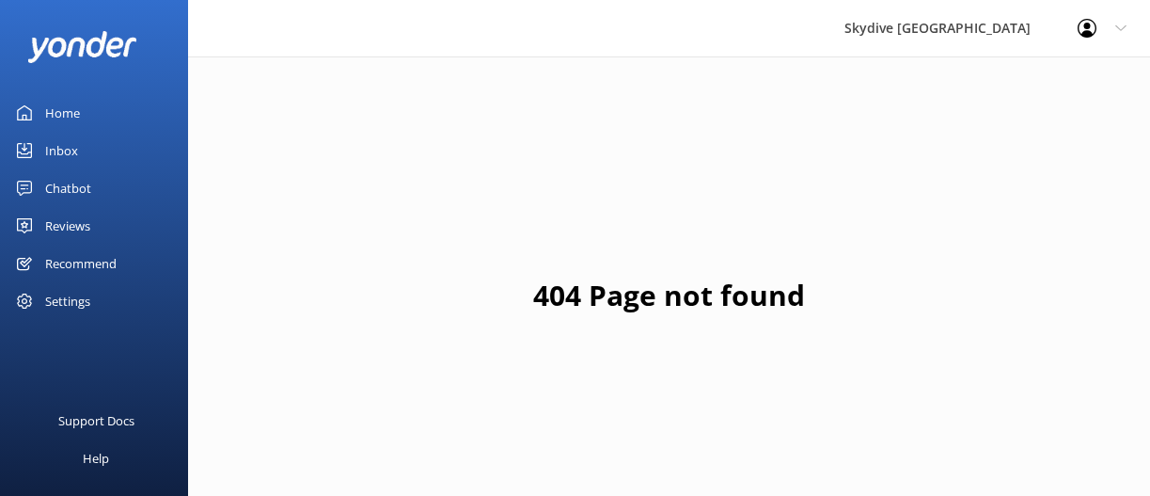 This screenshot has height=496, width=1150. I want to click on div: Home, so click(62, 113).